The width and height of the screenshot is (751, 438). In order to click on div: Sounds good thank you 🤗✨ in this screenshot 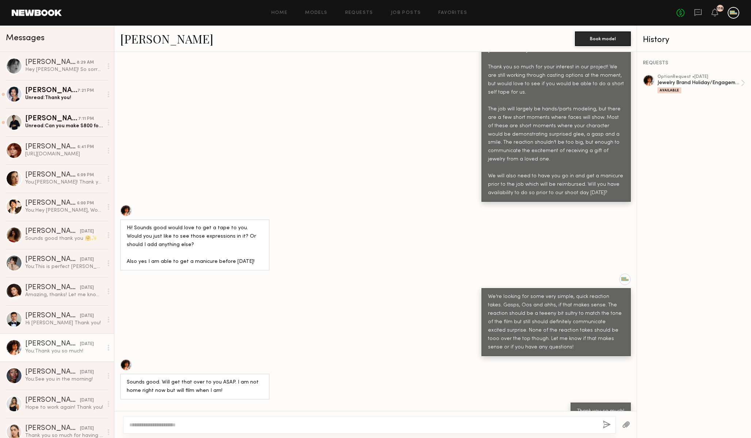, I will do `click(64, 238)`.